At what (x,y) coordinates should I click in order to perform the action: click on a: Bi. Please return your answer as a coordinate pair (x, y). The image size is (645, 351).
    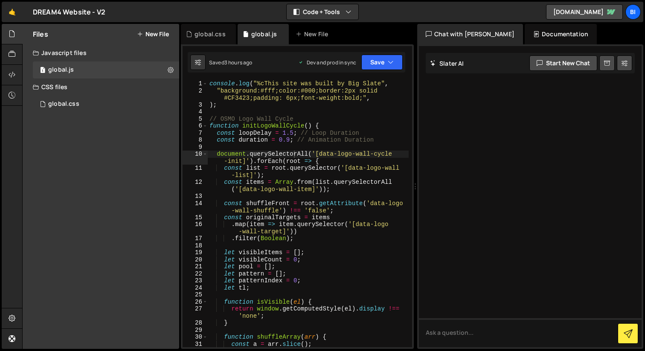
    Looking at the image, I should click on (633, 12).